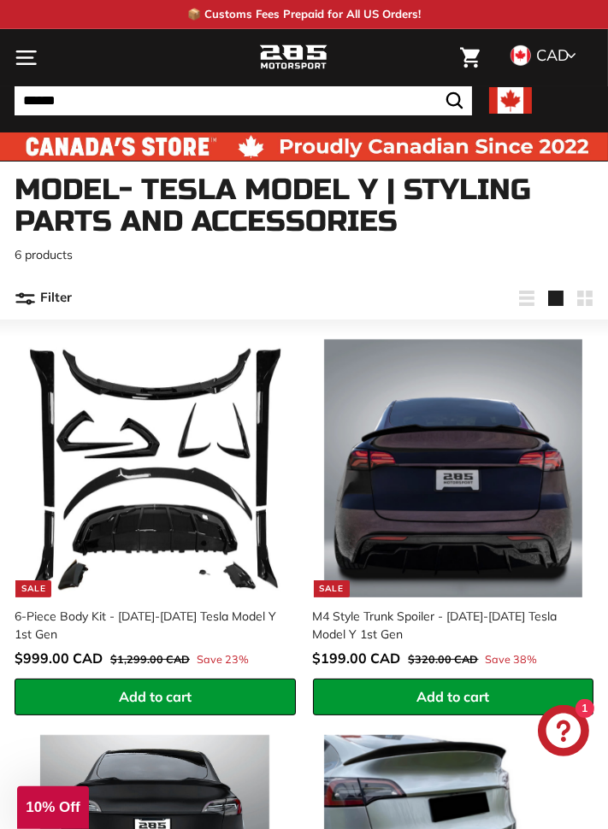  What do you see at coordinates (222, 659) in the screenshot?
I see `span: Save 23%` at bounding box center [222, 659].